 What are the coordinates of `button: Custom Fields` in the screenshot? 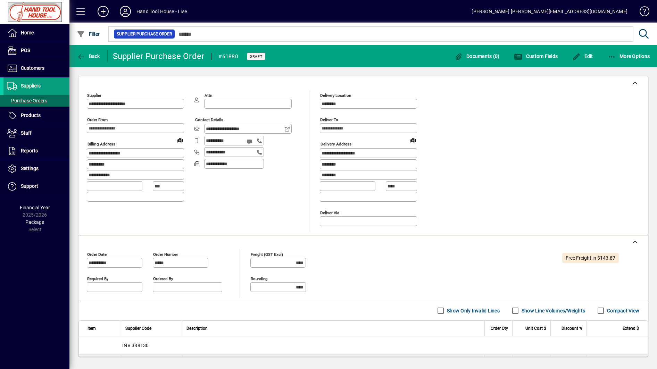 It's located at (535, 56).